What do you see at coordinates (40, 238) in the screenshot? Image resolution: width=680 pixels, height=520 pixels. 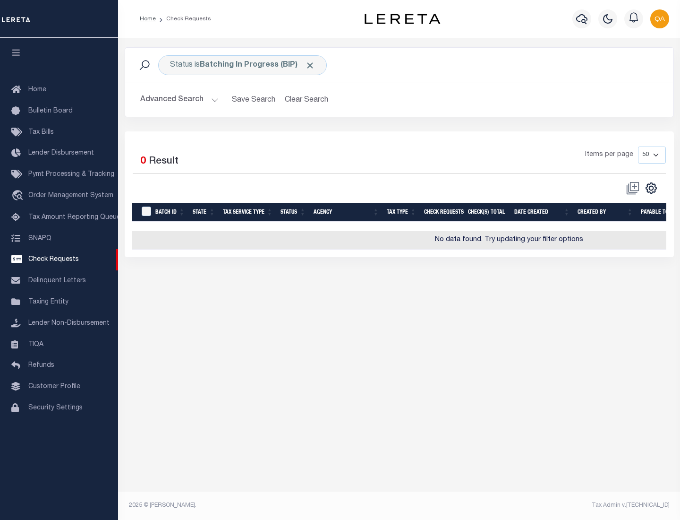 I see `span: SNAPQ` at bounding box center [40, 238].